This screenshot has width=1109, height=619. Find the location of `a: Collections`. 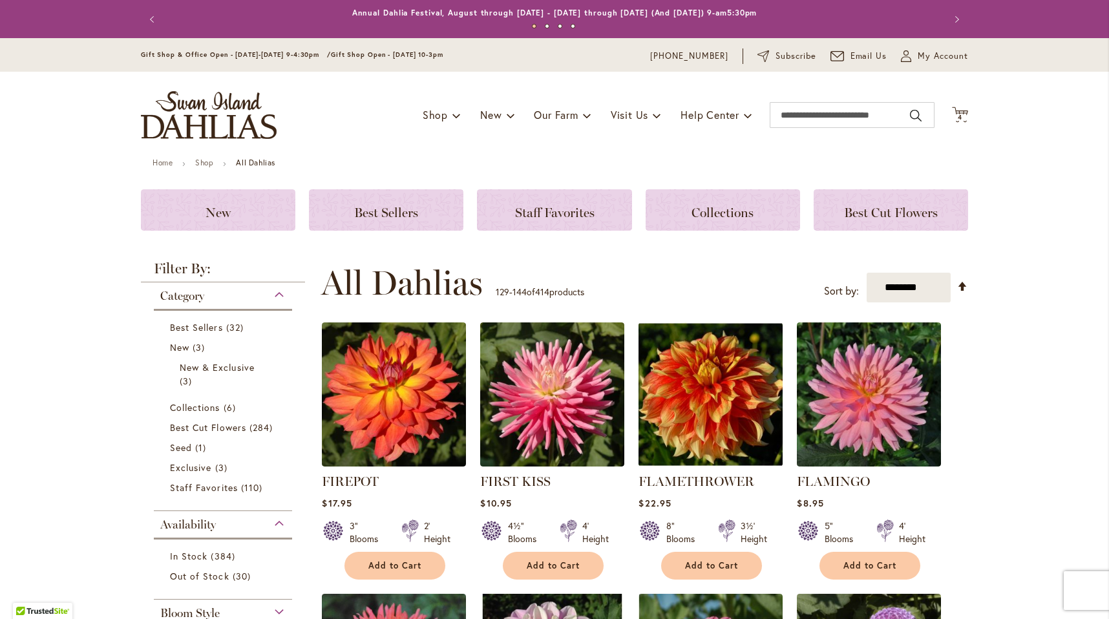

a: Collections is located at coordinates (224, 407).